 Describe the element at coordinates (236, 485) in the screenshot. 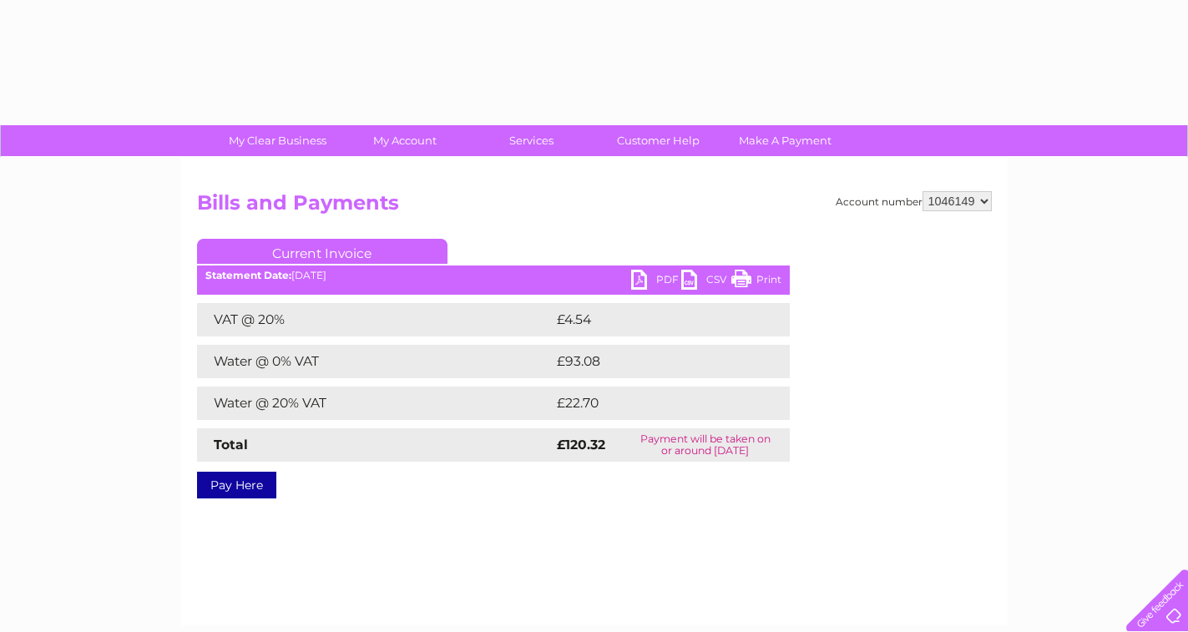

I see `a: Pay Here` at that location.